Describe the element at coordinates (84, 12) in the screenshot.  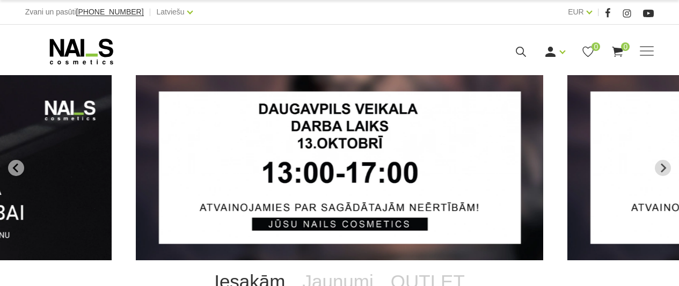
I see `div: Zvani un pasūti` at that location.